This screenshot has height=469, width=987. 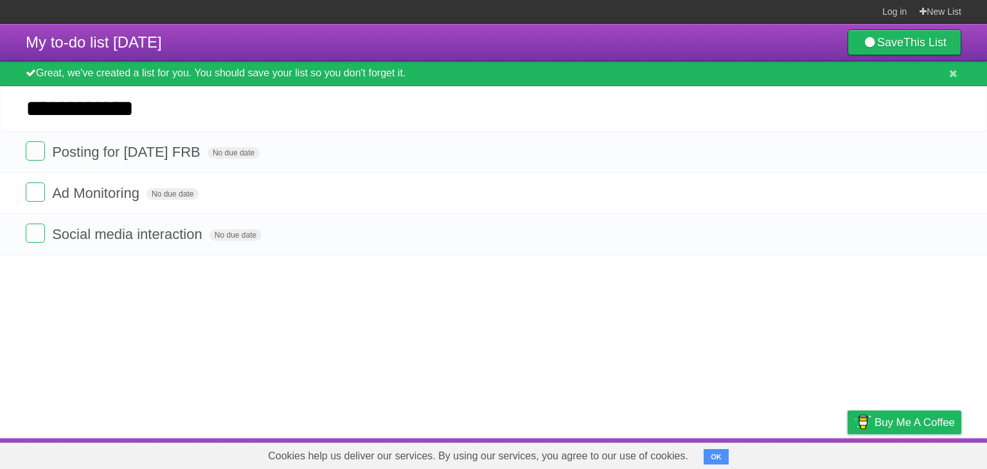 What do you see at coordinates (801, 453) in the screenshot?
I see `a: Terms` at bounding box center [801, 453].